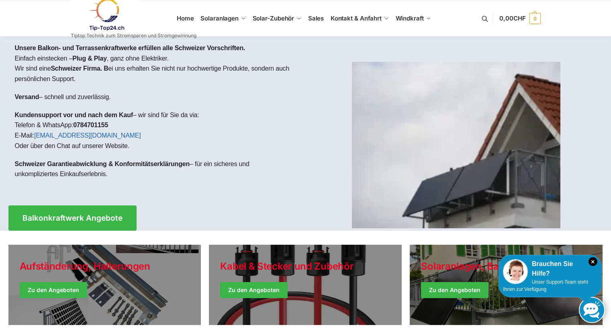 This screenshot has width=611, height=329. Describe the element at coordinates (456, 145) in the screenshot. I see `img: Home 1` at that location.